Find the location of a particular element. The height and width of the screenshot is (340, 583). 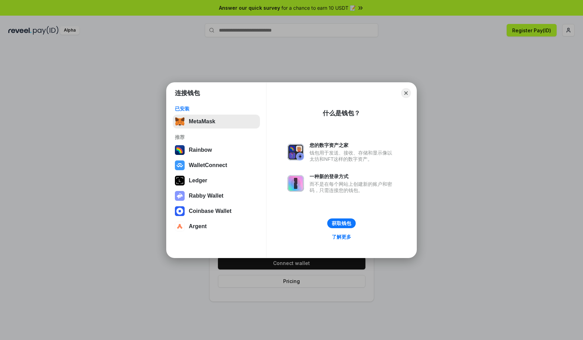

div: 您的数字资产之家 is located at coordinates (352, 145).